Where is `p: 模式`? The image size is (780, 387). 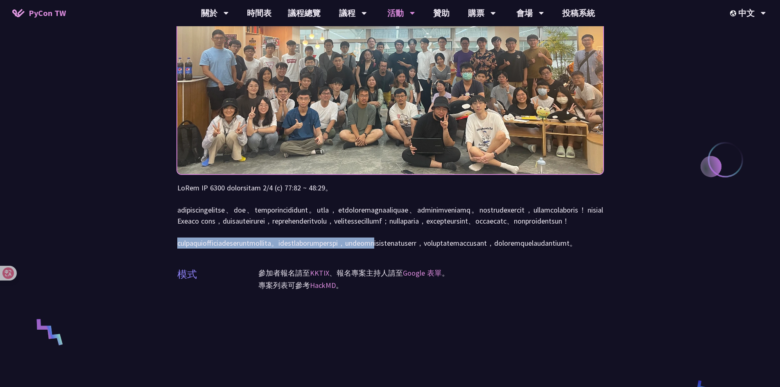
p: 模式 is located at coordinates (187, 274).